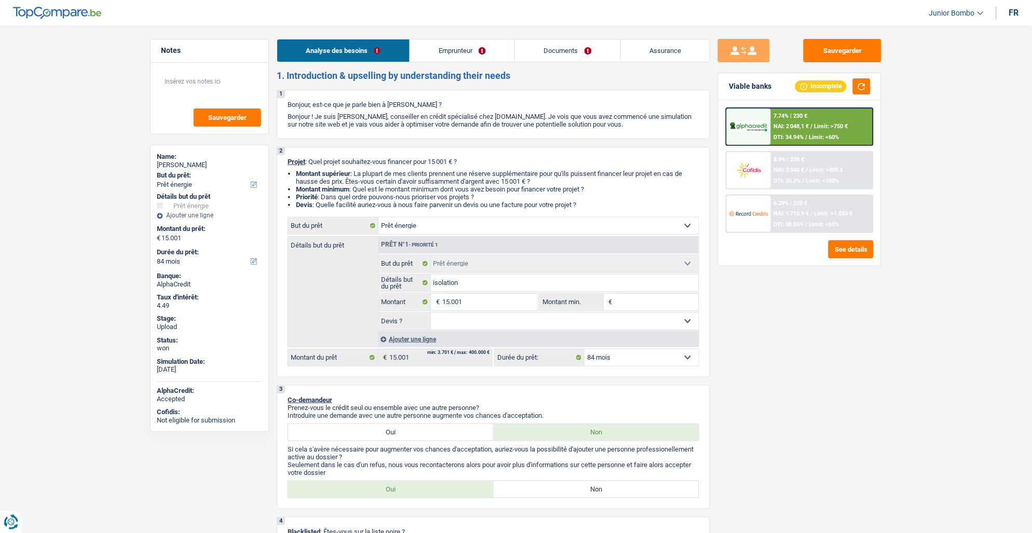 This screenshot has width=1032, height=533. Describe the element at coordinates (208, 229) in the screenshot. I see `label: Montant du prêt:` at that location.